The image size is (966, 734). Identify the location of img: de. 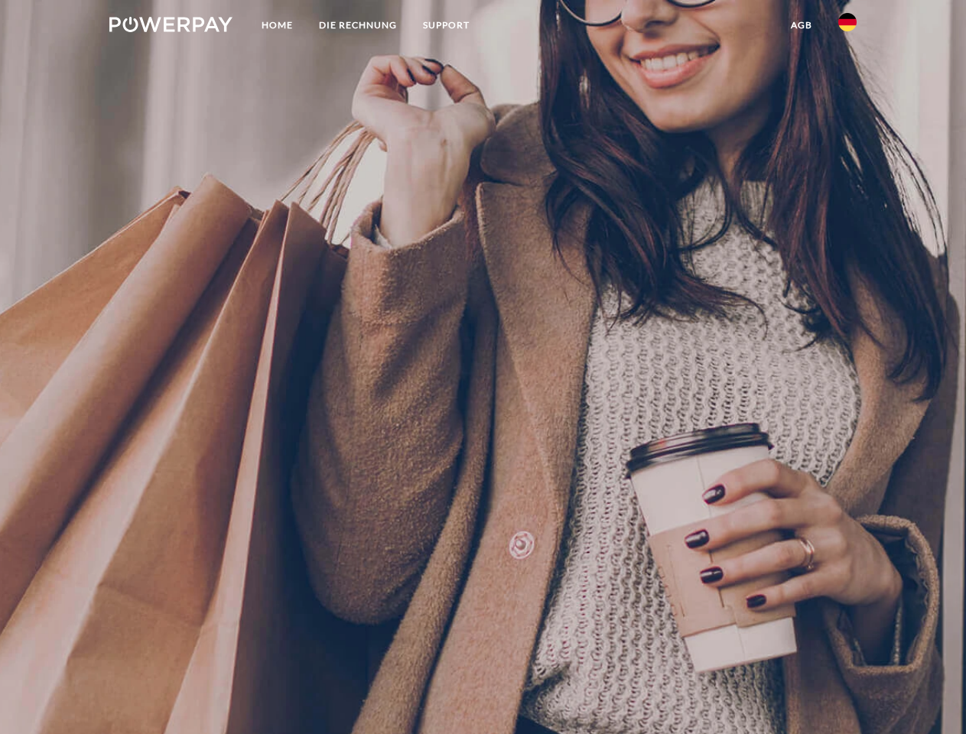
(847, 22).